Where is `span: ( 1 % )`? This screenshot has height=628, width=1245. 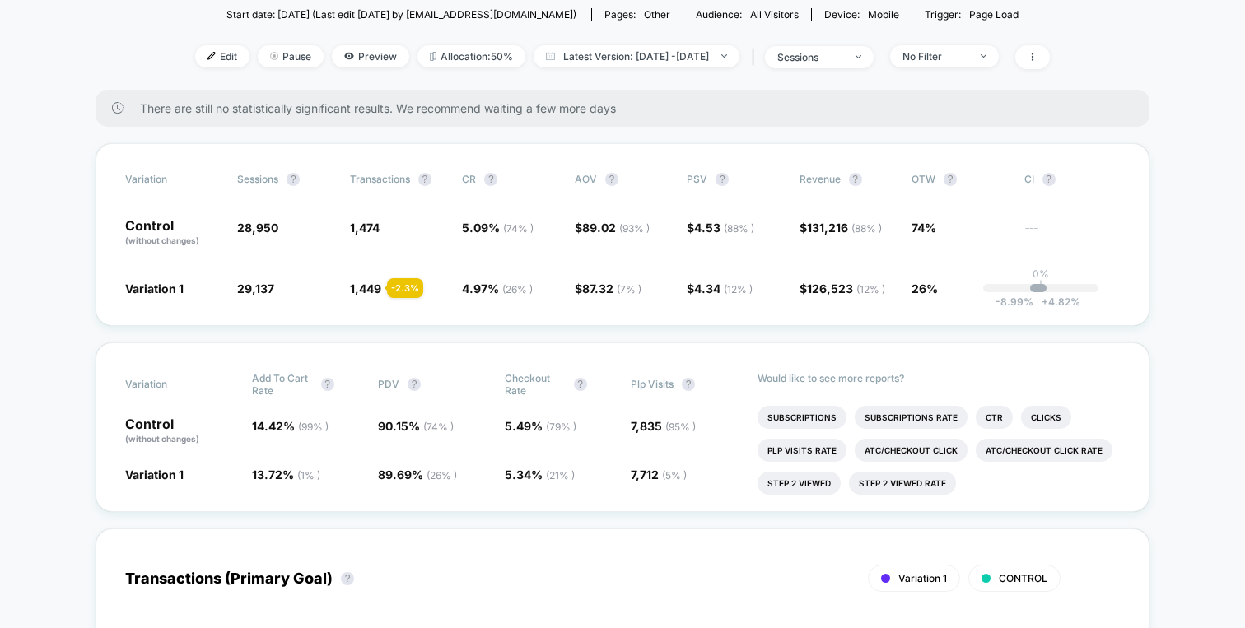
span: ( 1 % ) is located at coordinates (309, 475).